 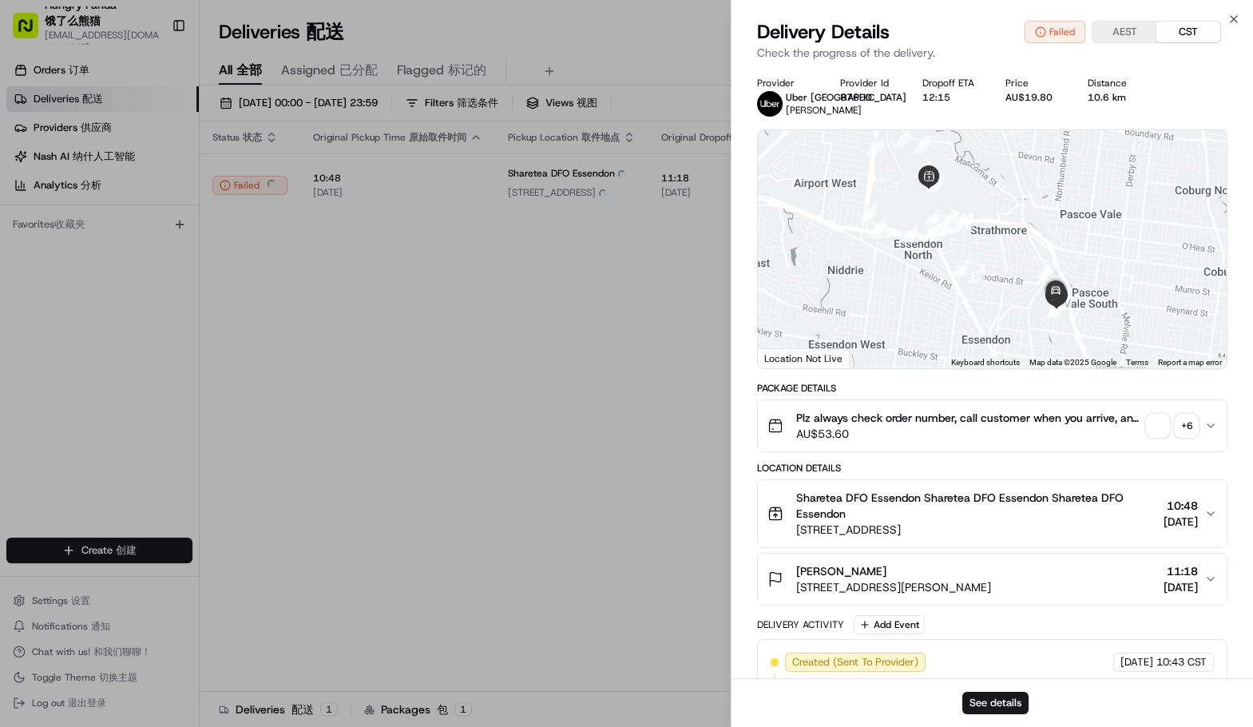 What do you see at coordinates (204, 365) in the screenshot?
I see `span: API Documentation` at bounding box center [204, 365].